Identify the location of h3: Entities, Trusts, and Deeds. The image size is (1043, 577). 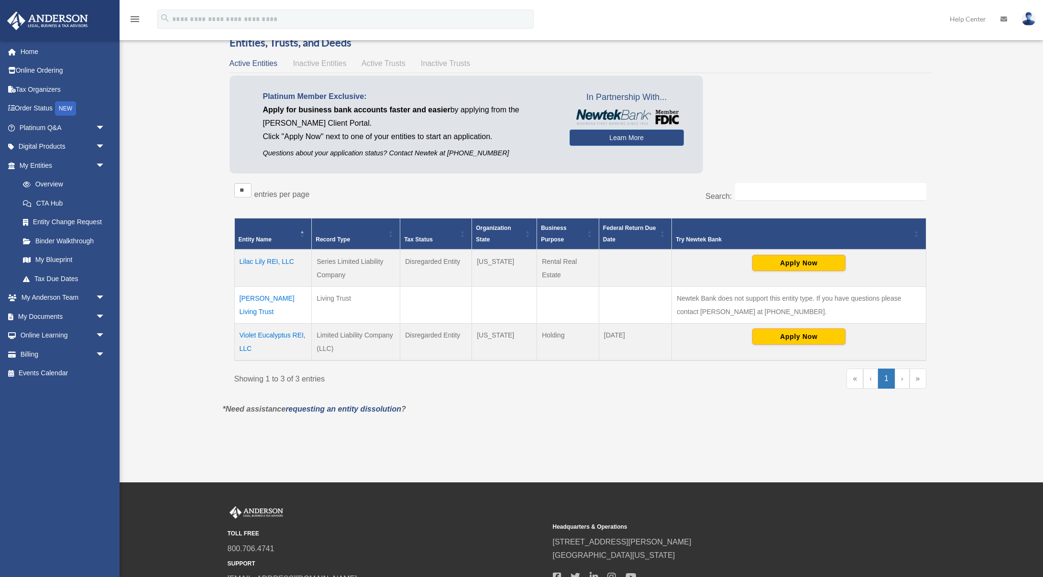
(580, 43).